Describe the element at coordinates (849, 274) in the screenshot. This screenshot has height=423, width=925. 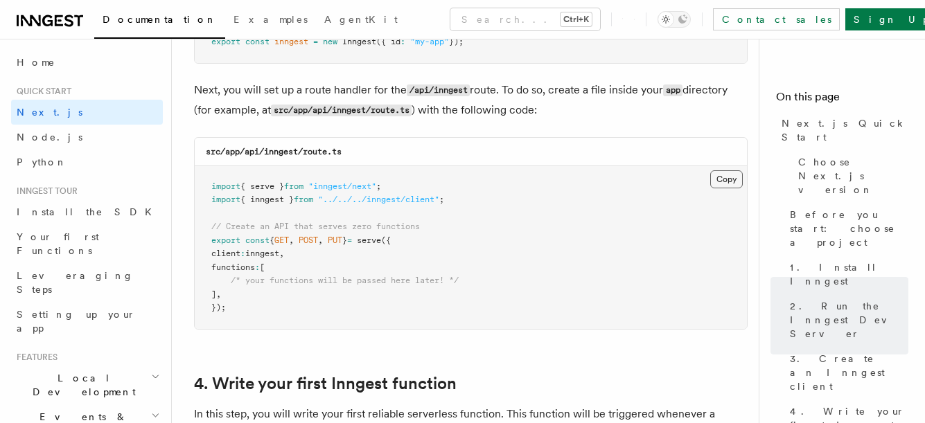
I see `span: 1. Install Inngest` at that location.